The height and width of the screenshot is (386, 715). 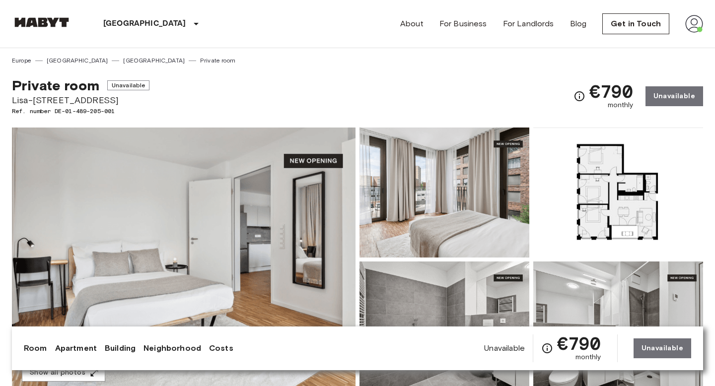 What do you see at coordinates (35, 349) in the screenshot?
I see `a: Room` at bounding box center [35, 349].